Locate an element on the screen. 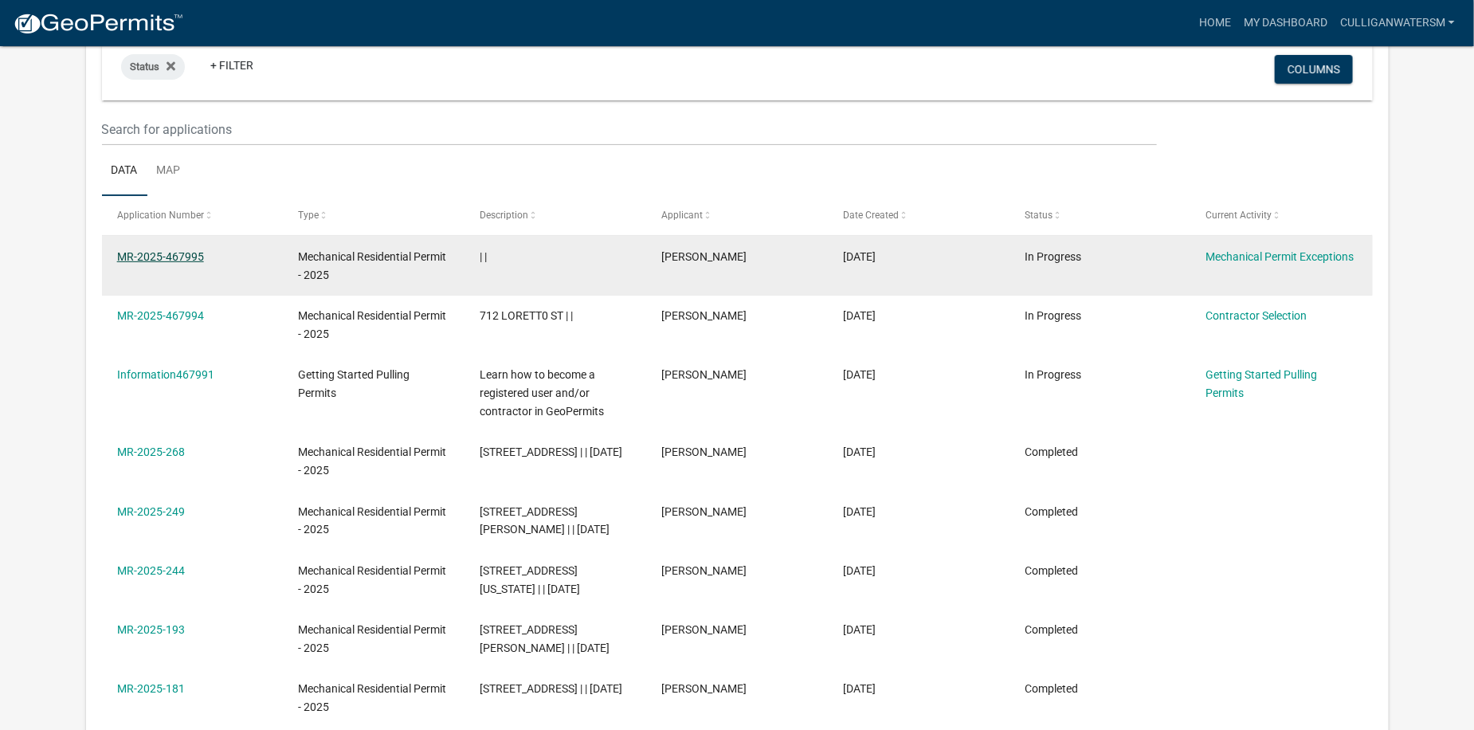 This screenshot has height=730, width=1474. span: Learn how to become a registered user and/or contractor in GeoPermits is located at coordinates (542, 393).